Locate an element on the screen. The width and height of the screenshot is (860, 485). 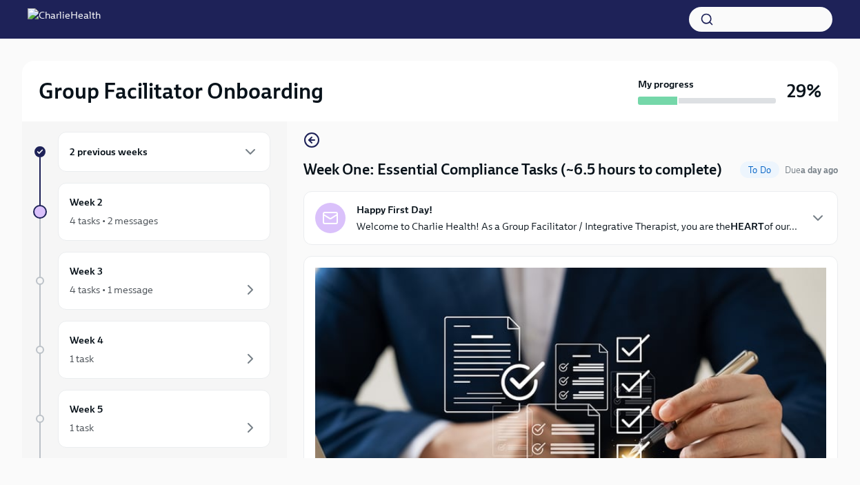
strong: My progress is located at coordinates (665, 84).